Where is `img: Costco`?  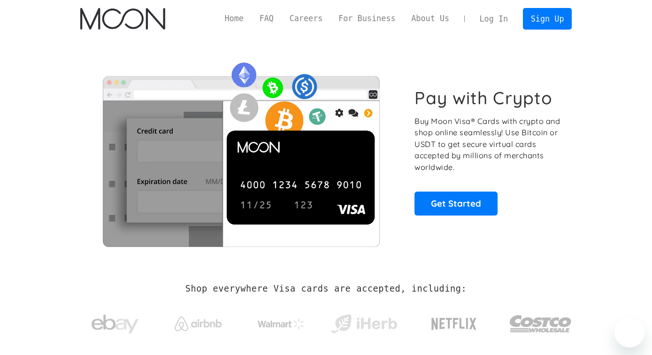
img: Costco is located at coordinates (541, 324).